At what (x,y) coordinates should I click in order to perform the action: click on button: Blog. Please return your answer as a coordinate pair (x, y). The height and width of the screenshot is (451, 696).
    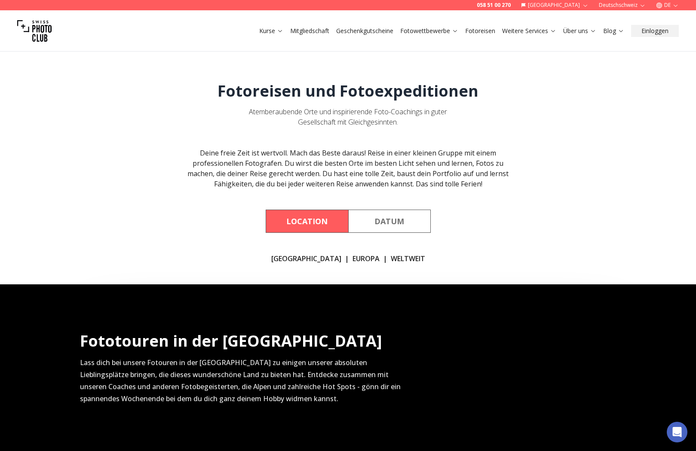
    Looking at the image, I should click on (614, 31).